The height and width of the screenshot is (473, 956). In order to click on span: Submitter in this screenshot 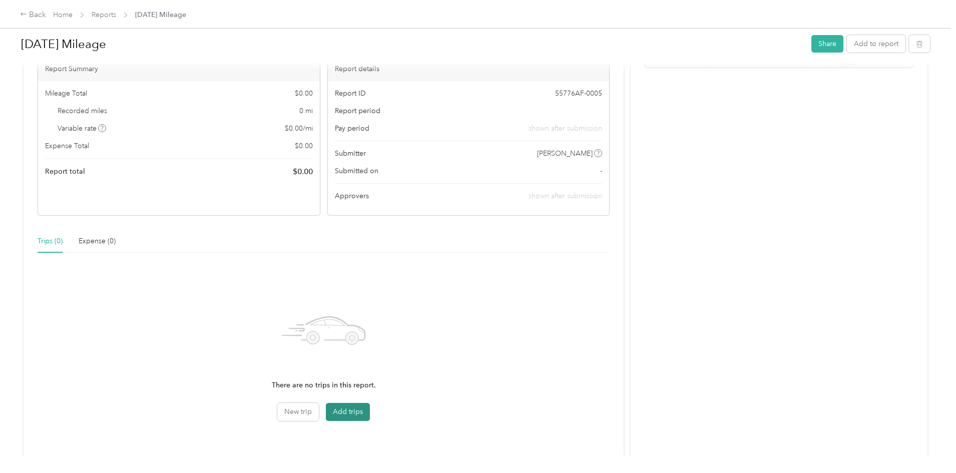, I will do `click(350, 153)`.